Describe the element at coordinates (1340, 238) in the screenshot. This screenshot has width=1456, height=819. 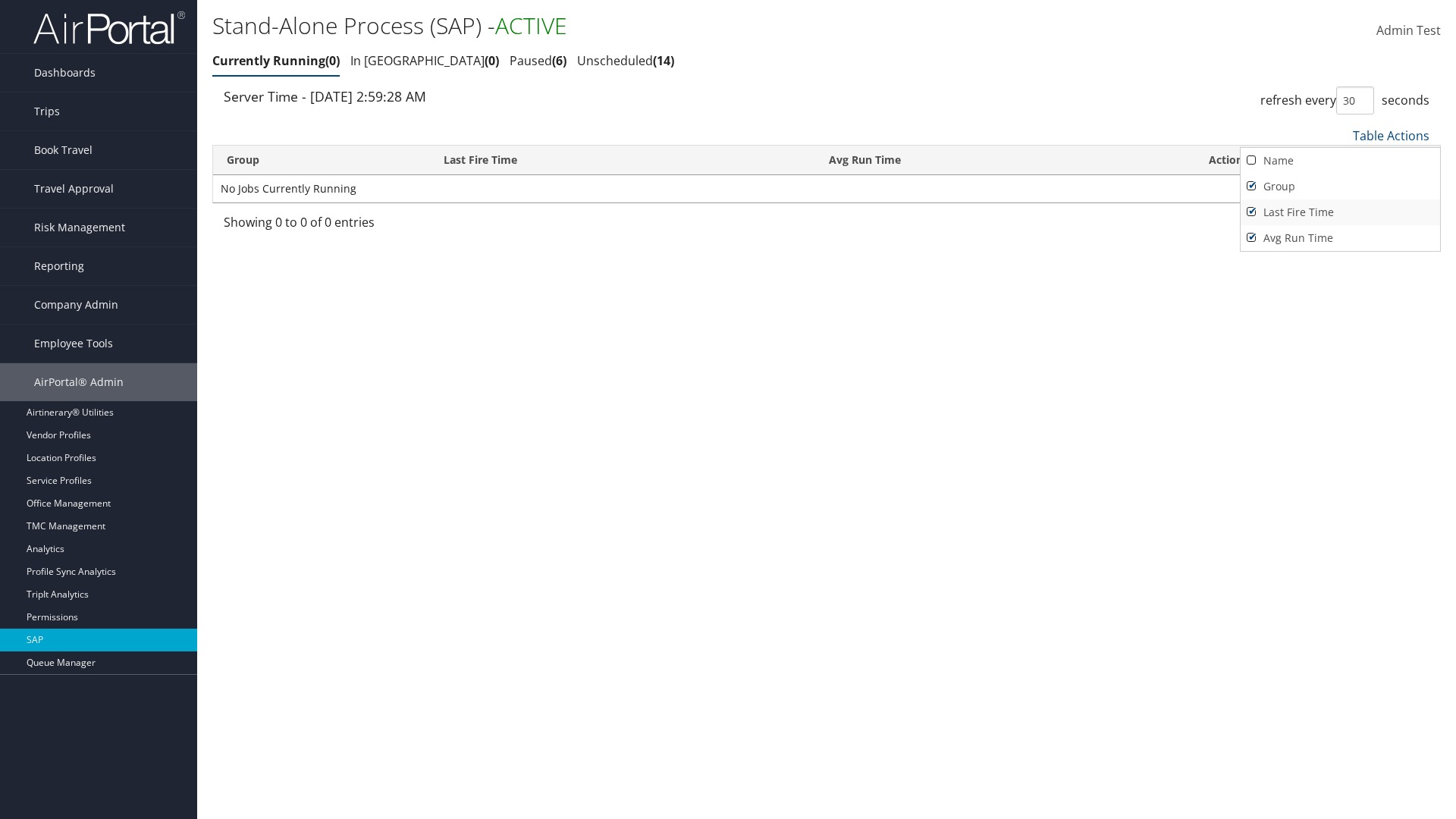
I see `a: Avg Run Time` at that location.